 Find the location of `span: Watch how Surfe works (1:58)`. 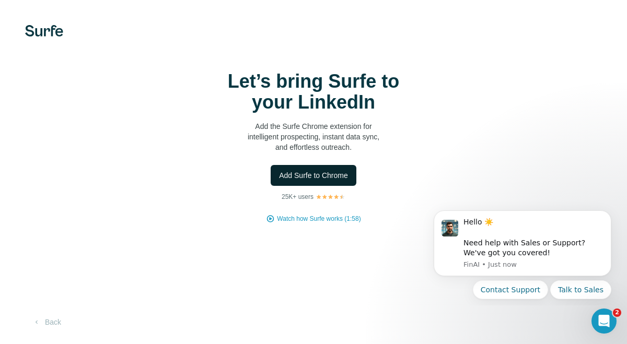

span: Watch how Surfe works (1:58) is located at coordinates (319, 219).